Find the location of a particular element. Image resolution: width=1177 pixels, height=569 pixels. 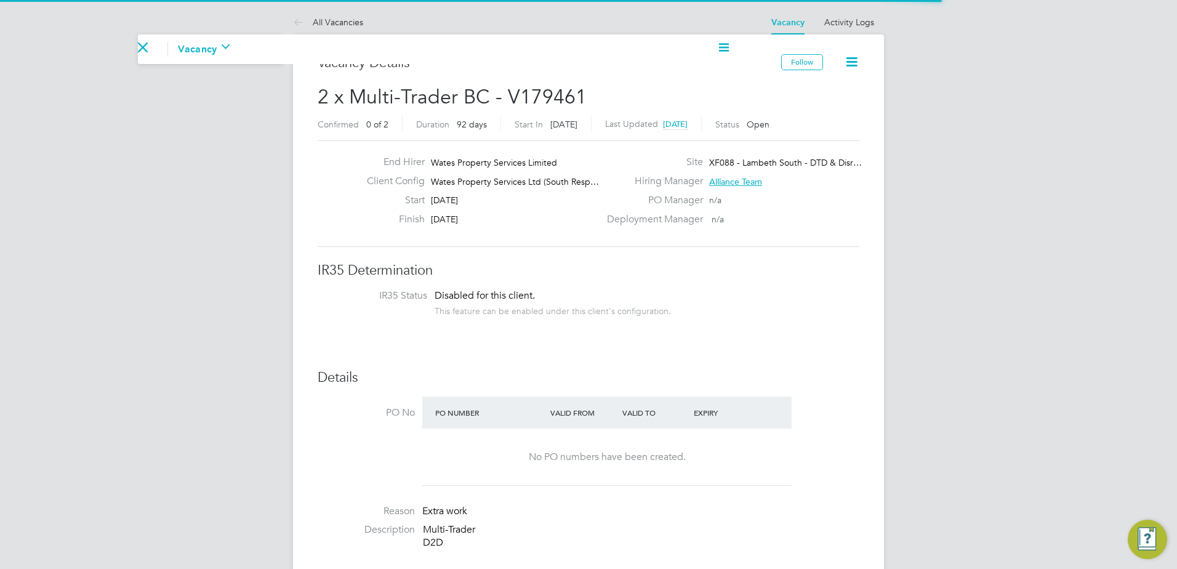

div: Valid From is located at coordinates (583, 413).